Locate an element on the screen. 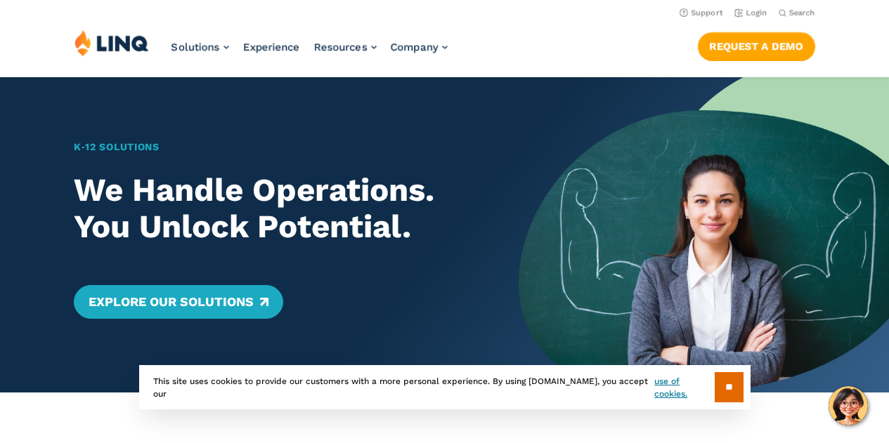 The height and width of the screenshot is (443, 889). nav: Primary Navigation is located at coordinates (309, 53).